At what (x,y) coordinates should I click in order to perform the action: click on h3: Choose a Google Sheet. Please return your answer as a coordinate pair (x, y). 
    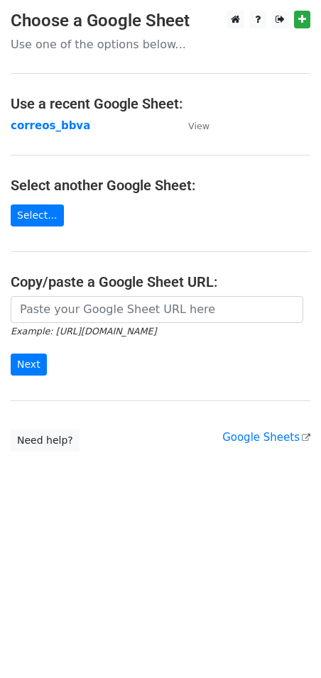
    Looking at the image, I should click on (161, 21).